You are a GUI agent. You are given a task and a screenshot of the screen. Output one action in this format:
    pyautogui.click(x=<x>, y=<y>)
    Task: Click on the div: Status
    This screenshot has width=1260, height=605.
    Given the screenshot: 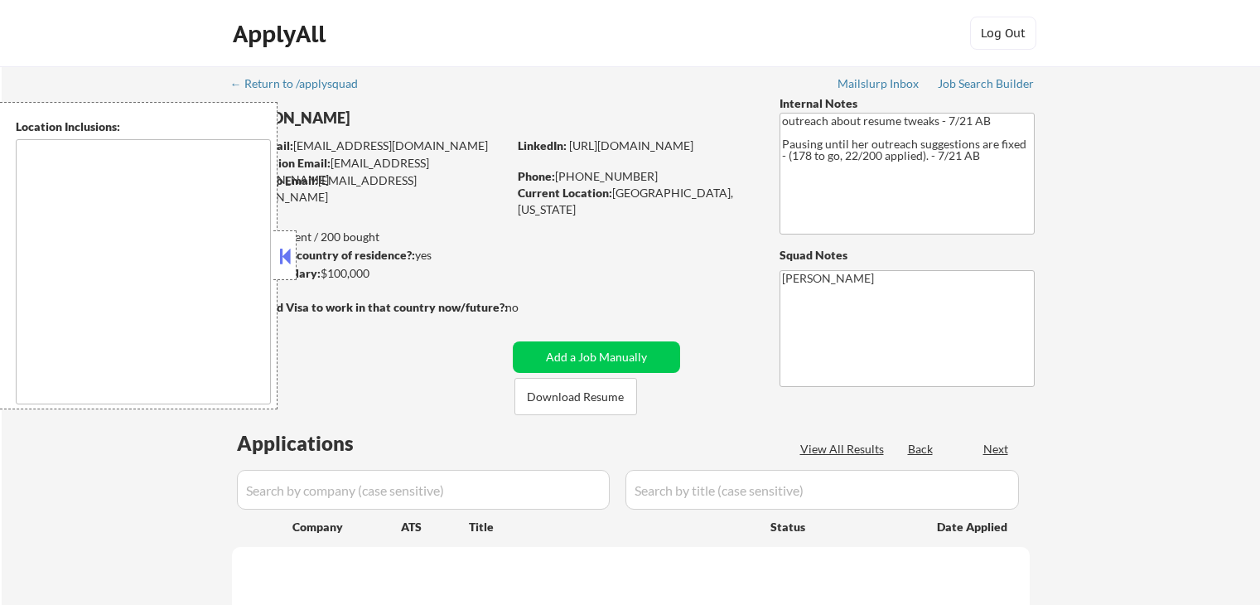 What is the action you would take?
    pyautogui.click(x=842, y=526)
    